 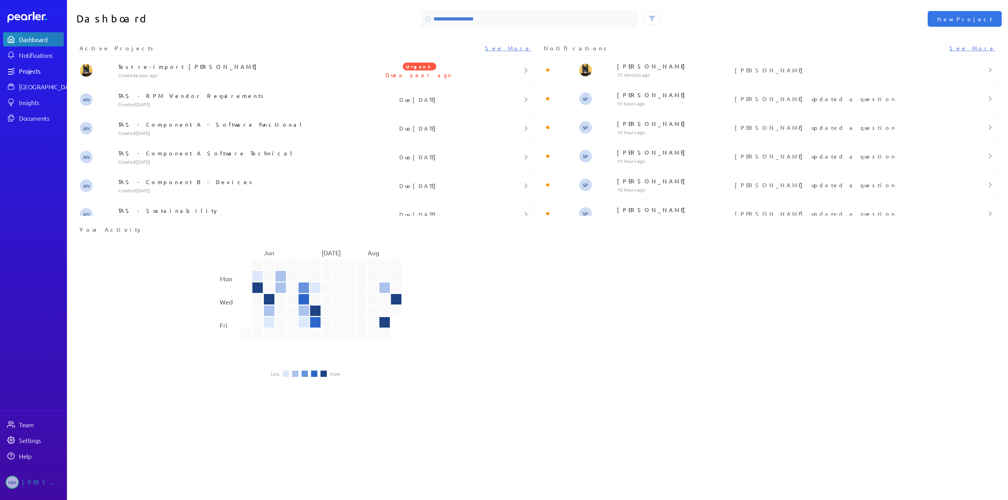 What do you see at coordinates (419, 75) in the screenshot?
I see `p: Due a year ago` at bounding box center [419, 75].